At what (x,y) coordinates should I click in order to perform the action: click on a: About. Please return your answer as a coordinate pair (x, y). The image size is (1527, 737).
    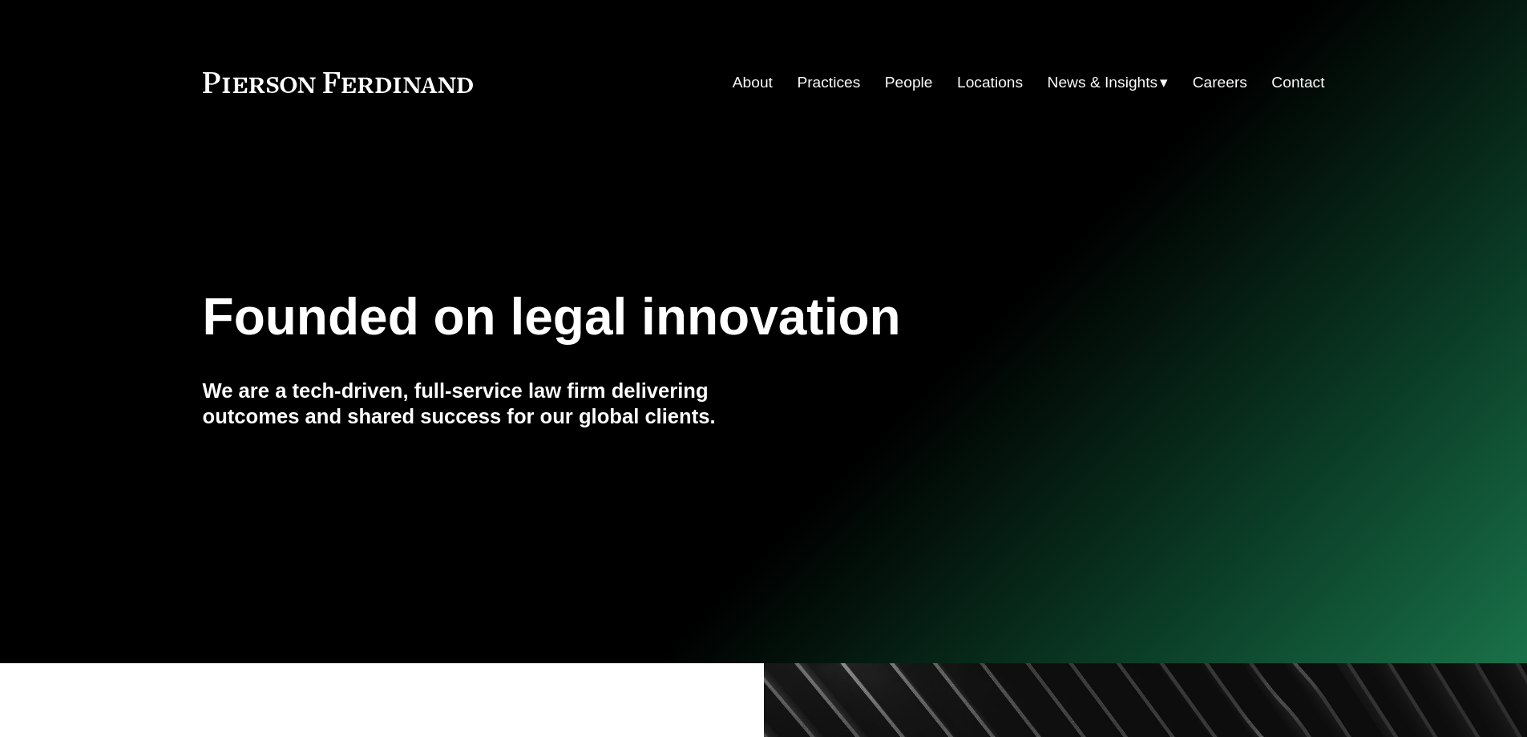
    Looking at the image, I should click on (753, 83).